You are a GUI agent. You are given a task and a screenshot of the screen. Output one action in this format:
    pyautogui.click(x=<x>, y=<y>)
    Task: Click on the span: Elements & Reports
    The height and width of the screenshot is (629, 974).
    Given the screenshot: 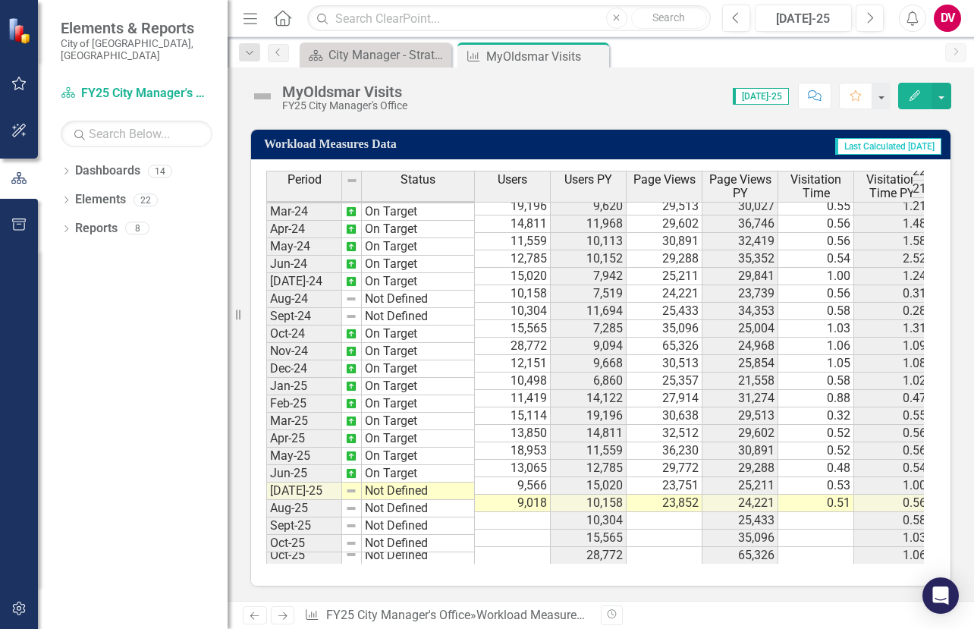 What is the action you would take?
    pyautogui.click(x=137, y=28)
    